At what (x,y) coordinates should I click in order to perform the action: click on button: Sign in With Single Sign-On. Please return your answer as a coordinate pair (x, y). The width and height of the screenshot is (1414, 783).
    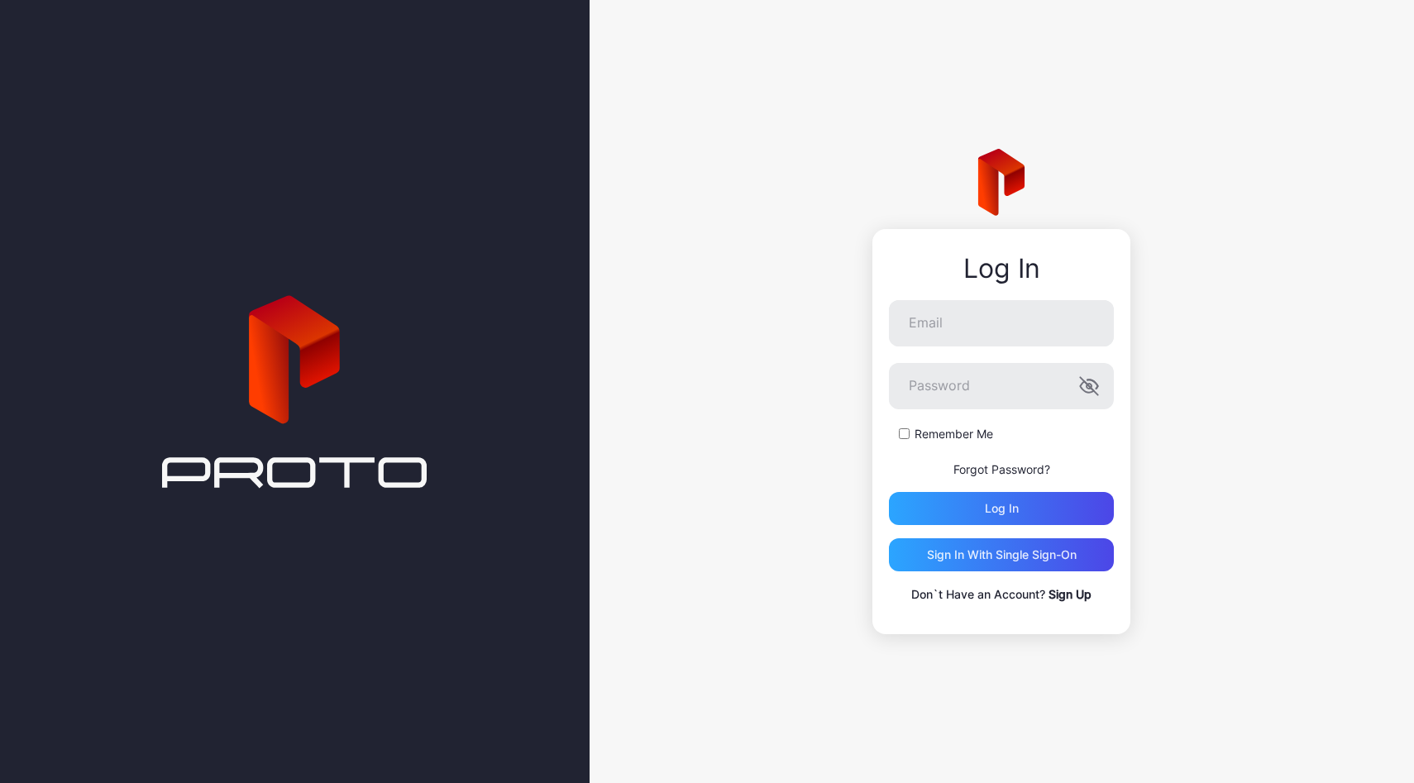
    Looking at the image, I should click on (1001, 555).